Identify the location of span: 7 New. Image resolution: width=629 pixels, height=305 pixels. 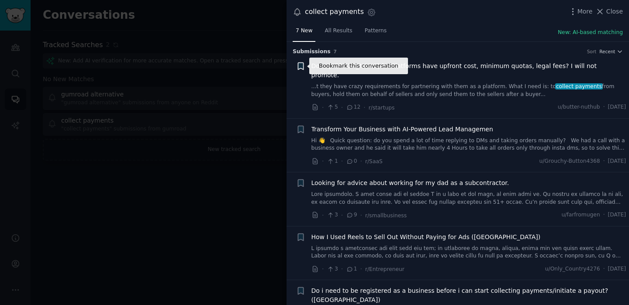
(304, 31).